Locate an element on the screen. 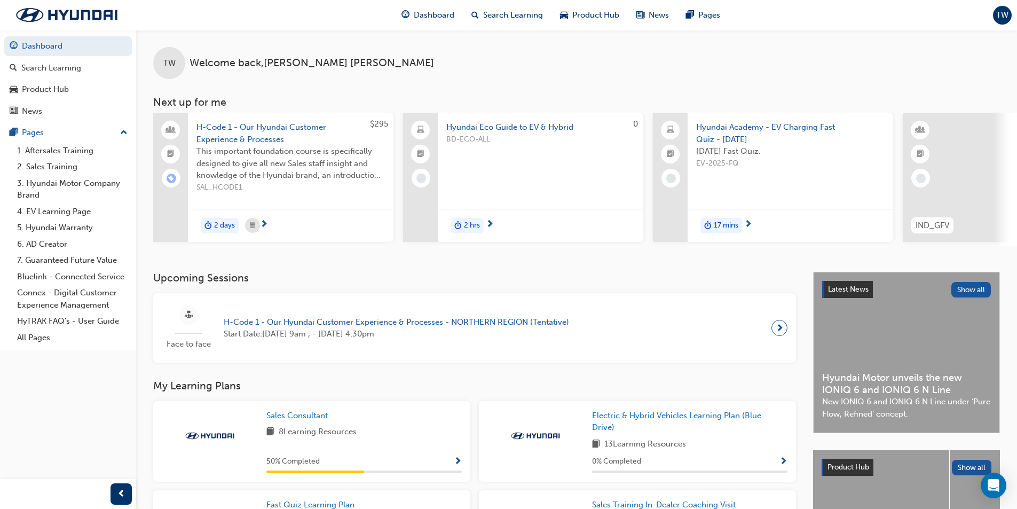 The height and width of the screenshot is (509, 1017). h3: Upcoming Sessions is located at coordinates (474, 278).